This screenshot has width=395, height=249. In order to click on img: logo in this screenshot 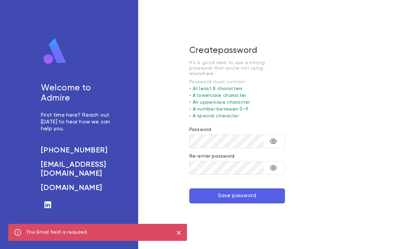, I will do `click(55, 51)`.